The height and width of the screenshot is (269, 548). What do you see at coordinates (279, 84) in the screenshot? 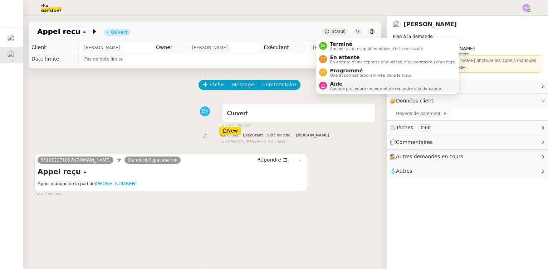
I see `span: Commentaire` at bounding box center [279, 84].